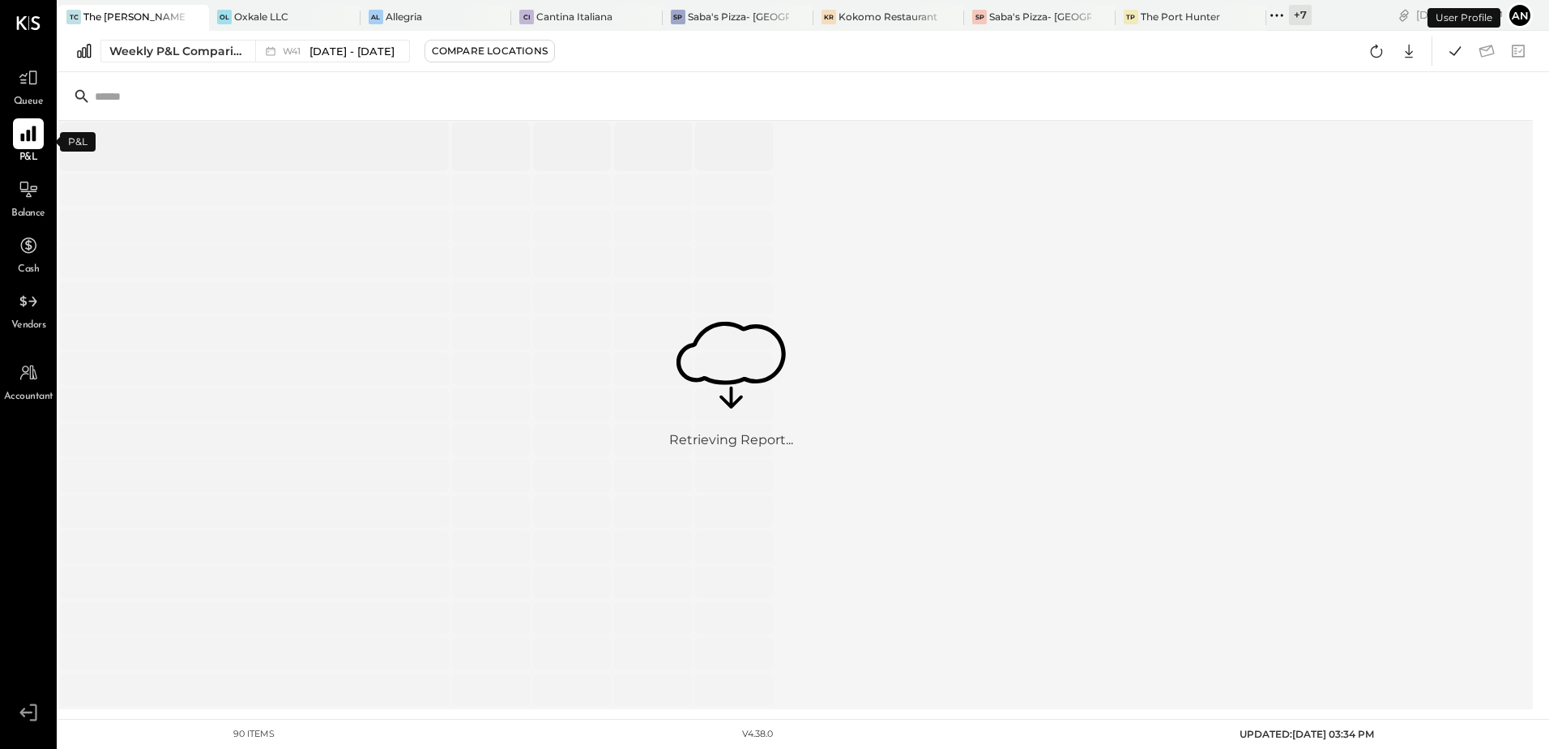 This screenshot has width=1549, height=749. Describe the element at coordinates (224, 17) in the screenshot. I see `div: OL` at that location.